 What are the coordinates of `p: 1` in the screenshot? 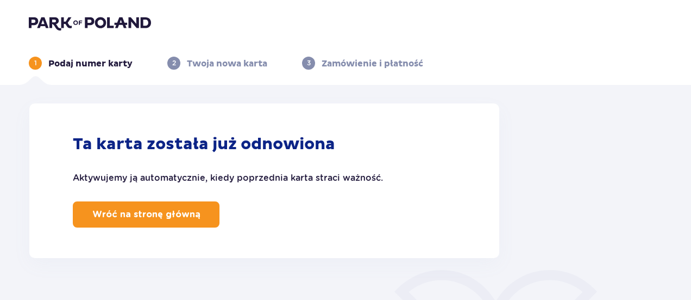 It's located at (35, 63).